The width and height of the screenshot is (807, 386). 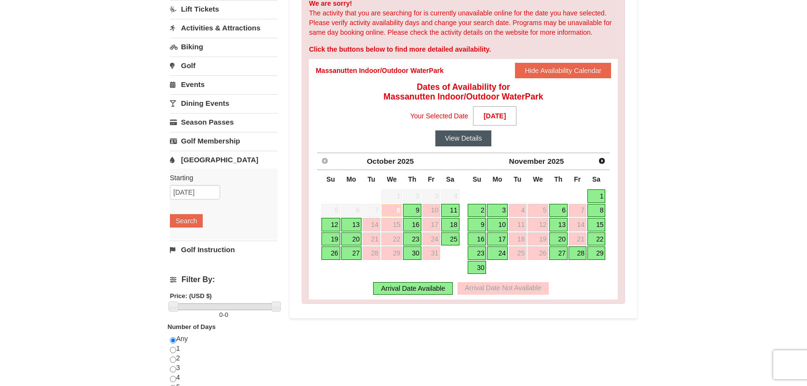 I want to click on div: Massanutten Indoor/Outdoor WaterPark, so click(x=380, y=70).